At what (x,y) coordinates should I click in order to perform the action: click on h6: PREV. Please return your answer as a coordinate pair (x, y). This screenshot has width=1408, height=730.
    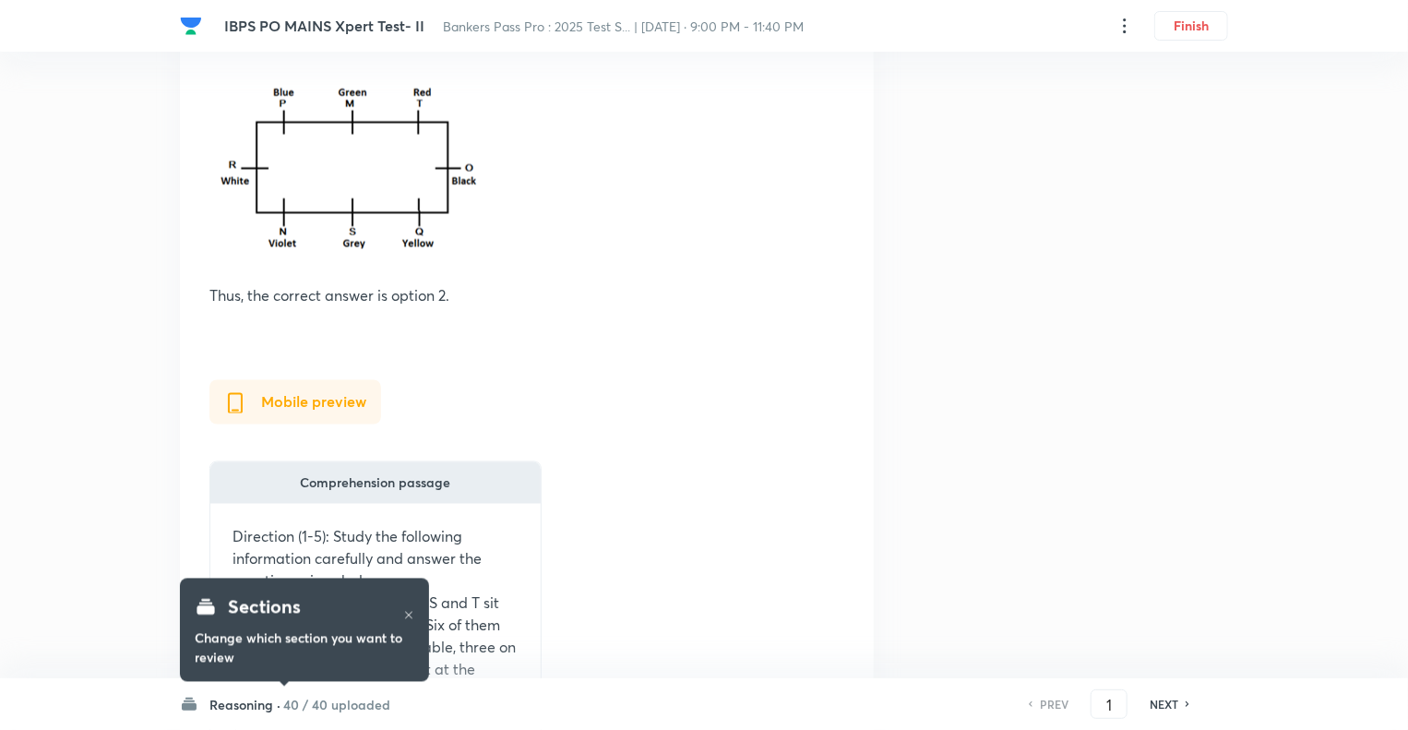
    Looking at the image, I should click on (1054, 704).